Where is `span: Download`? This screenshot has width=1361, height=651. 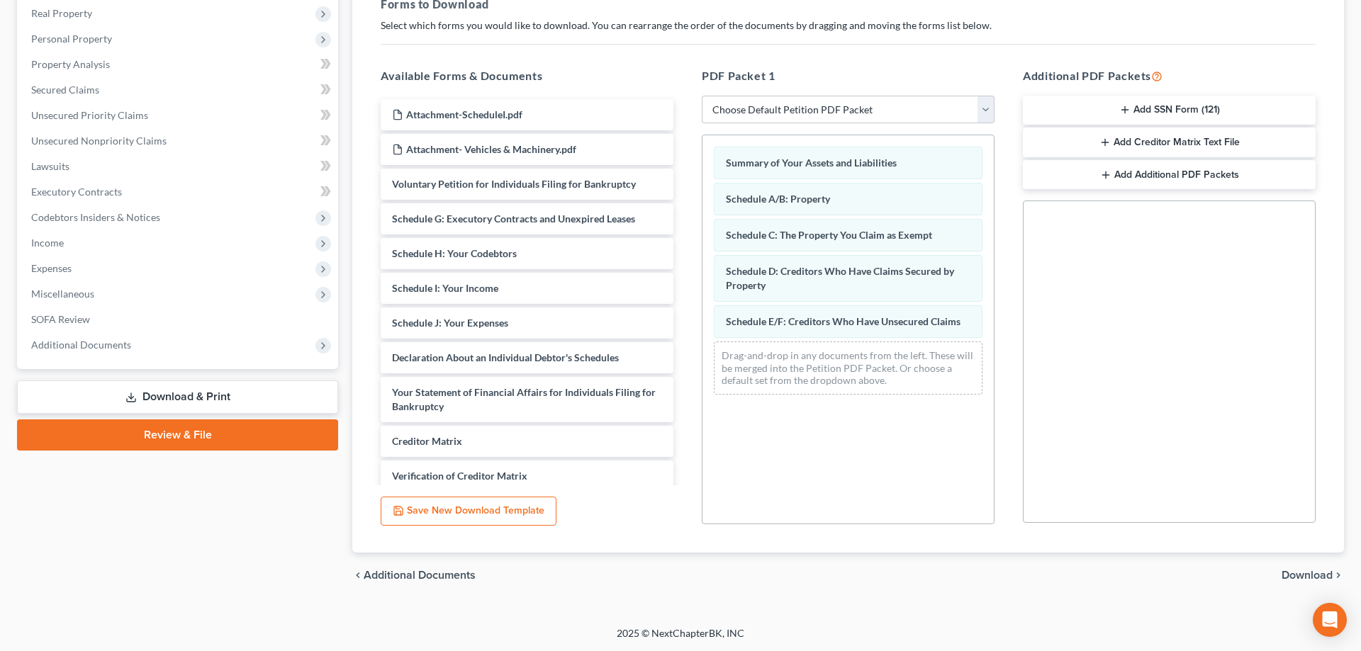
span: Download is located at coordinates (1307, 575).